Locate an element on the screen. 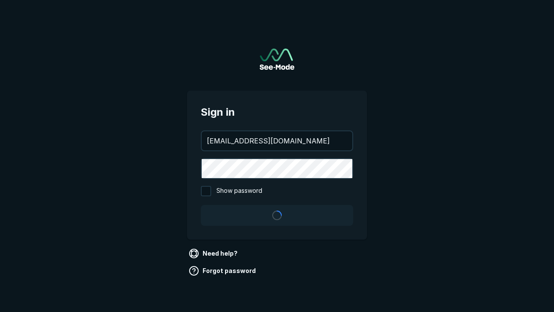 The height and width of the screenshot is (312, 554). img: See-Mode Logo is located at coordinates (277, 59).